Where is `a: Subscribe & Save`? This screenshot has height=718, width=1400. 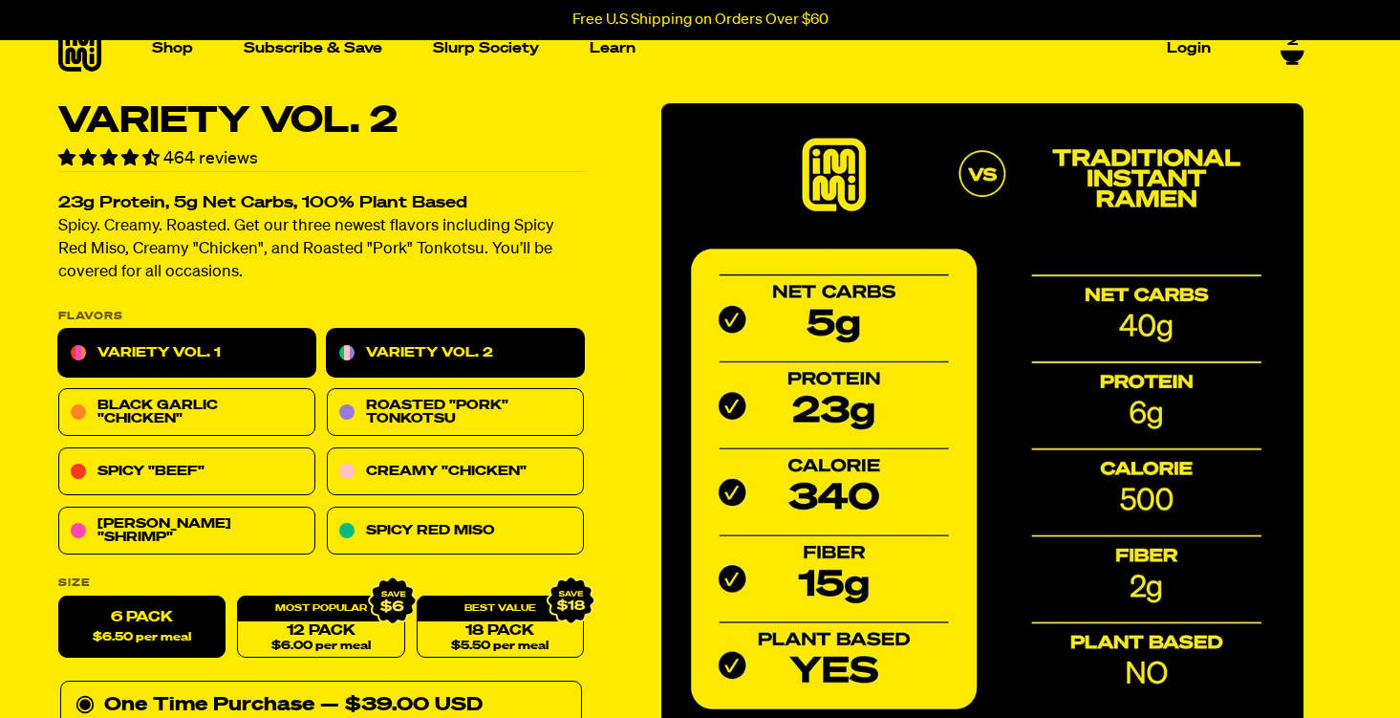
a: Subscribe & Save is located at coordinates (313, 48).